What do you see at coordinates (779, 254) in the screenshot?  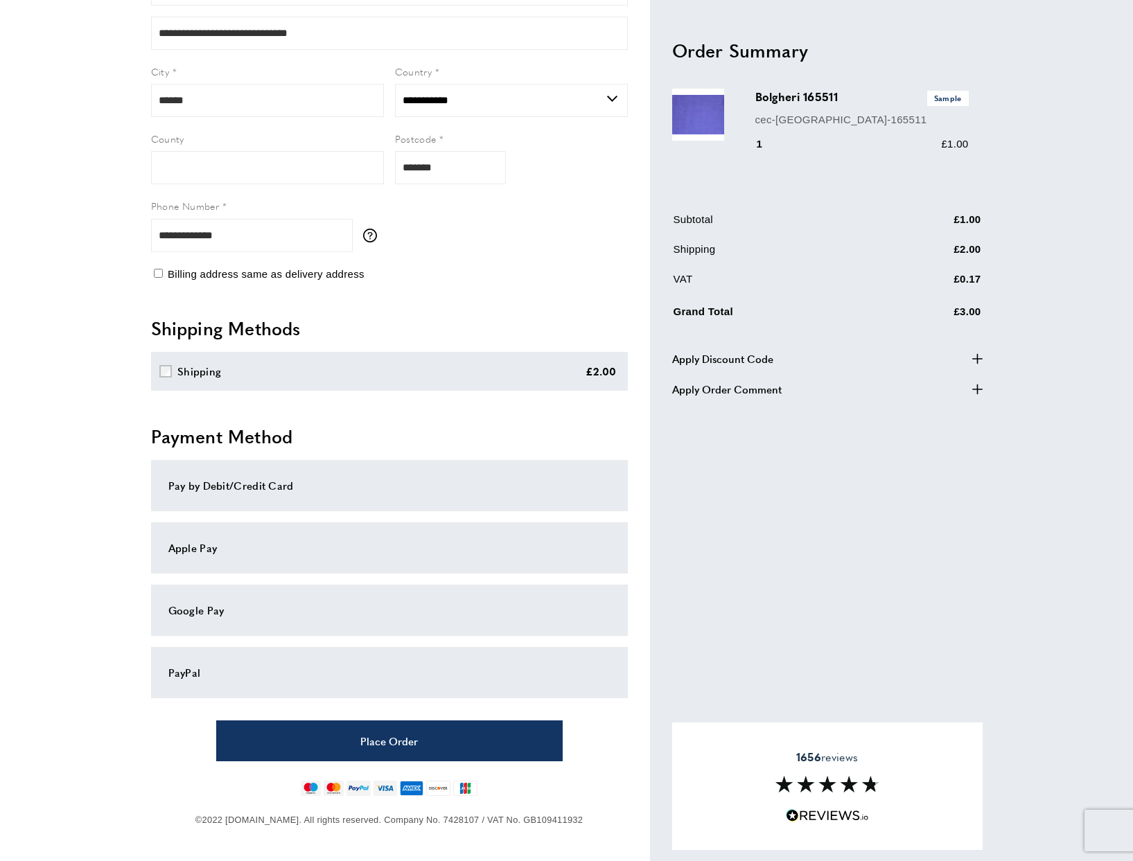 I see `td: Shipping` at bounding box center [779, 254].